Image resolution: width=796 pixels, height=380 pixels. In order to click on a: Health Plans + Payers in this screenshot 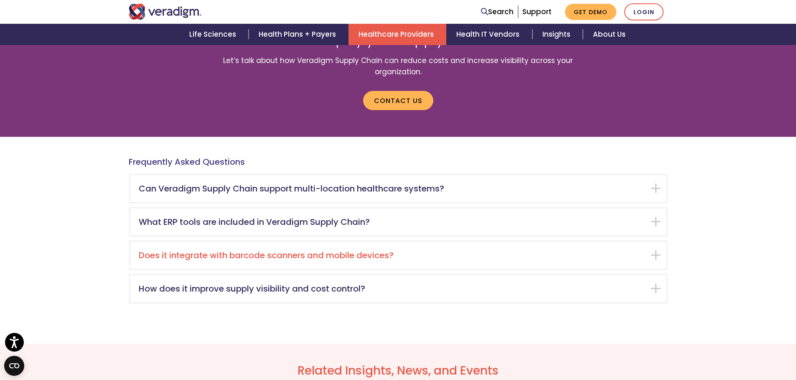, I will do `click(298, 34)`.